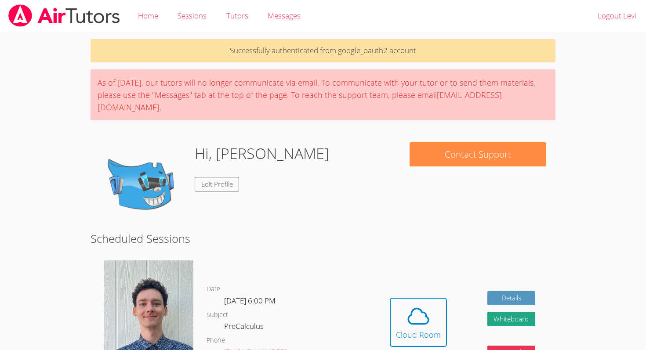  What do you see at coordinates (213, 289) in the screenshot?
I see `dt: Date` at bounding box center [213, 289].